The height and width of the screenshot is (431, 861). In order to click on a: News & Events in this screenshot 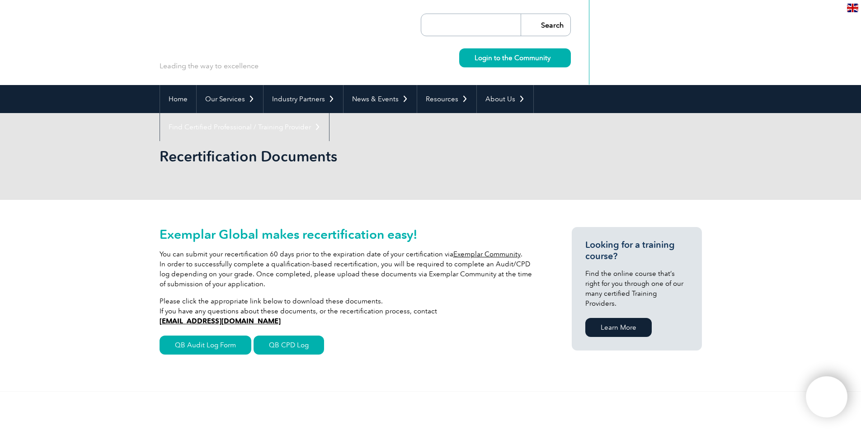, I will do `click(380, 99)`.